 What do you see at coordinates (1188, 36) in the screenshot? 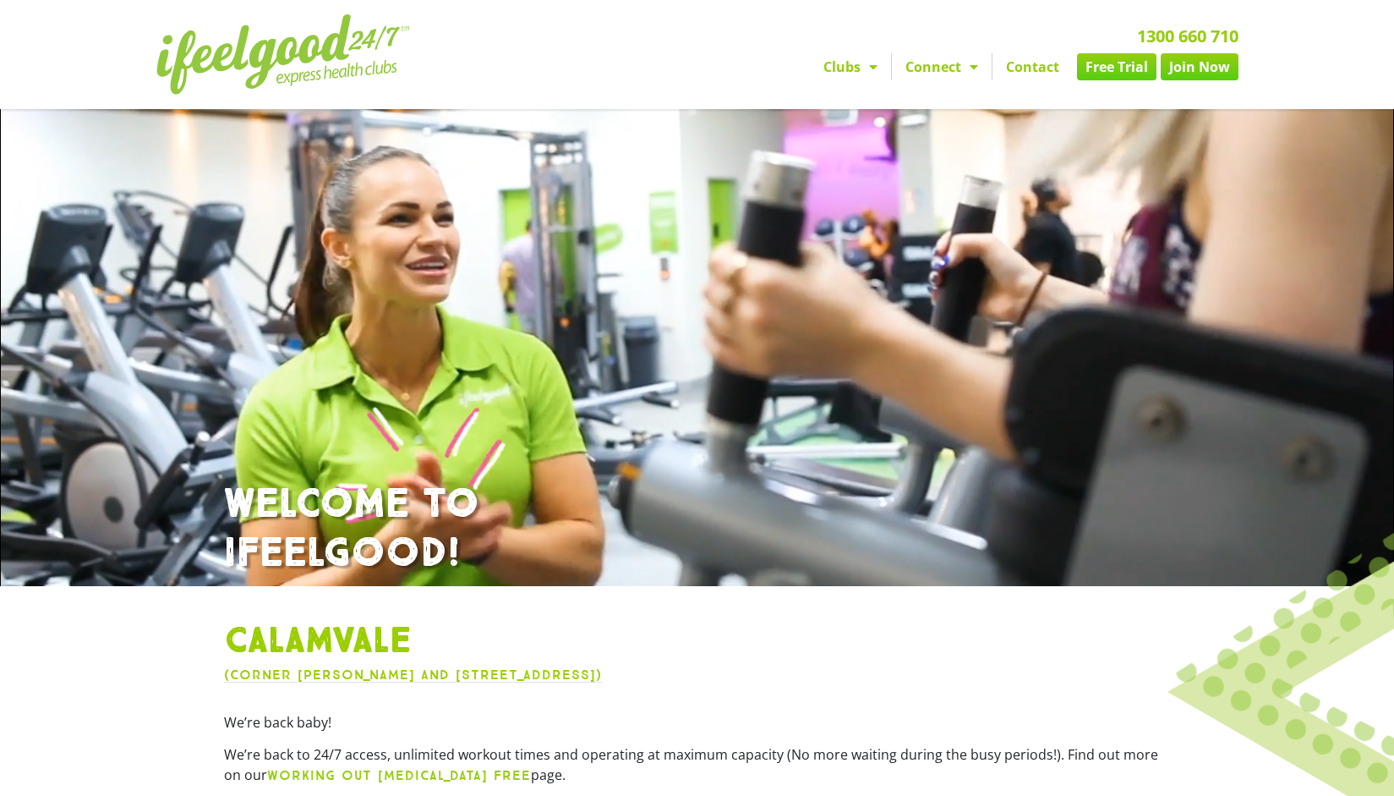
I see `a: 1300 660 710` at bounding box center [1188, 36].